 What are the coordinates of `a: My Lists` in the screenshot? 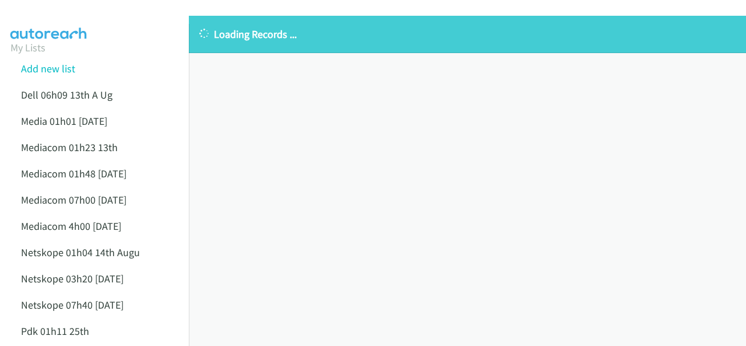 It's located at (28, 47).